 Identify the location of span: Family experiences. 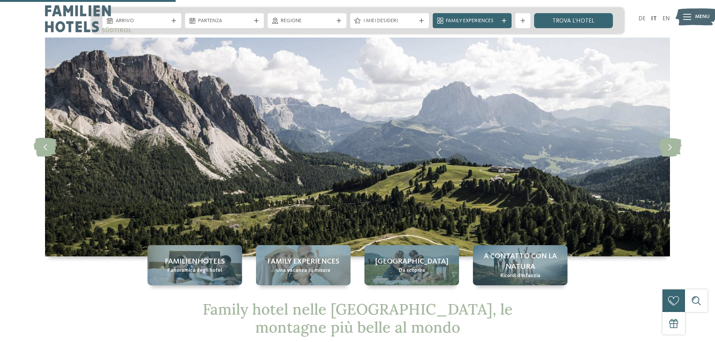
(303, 261).